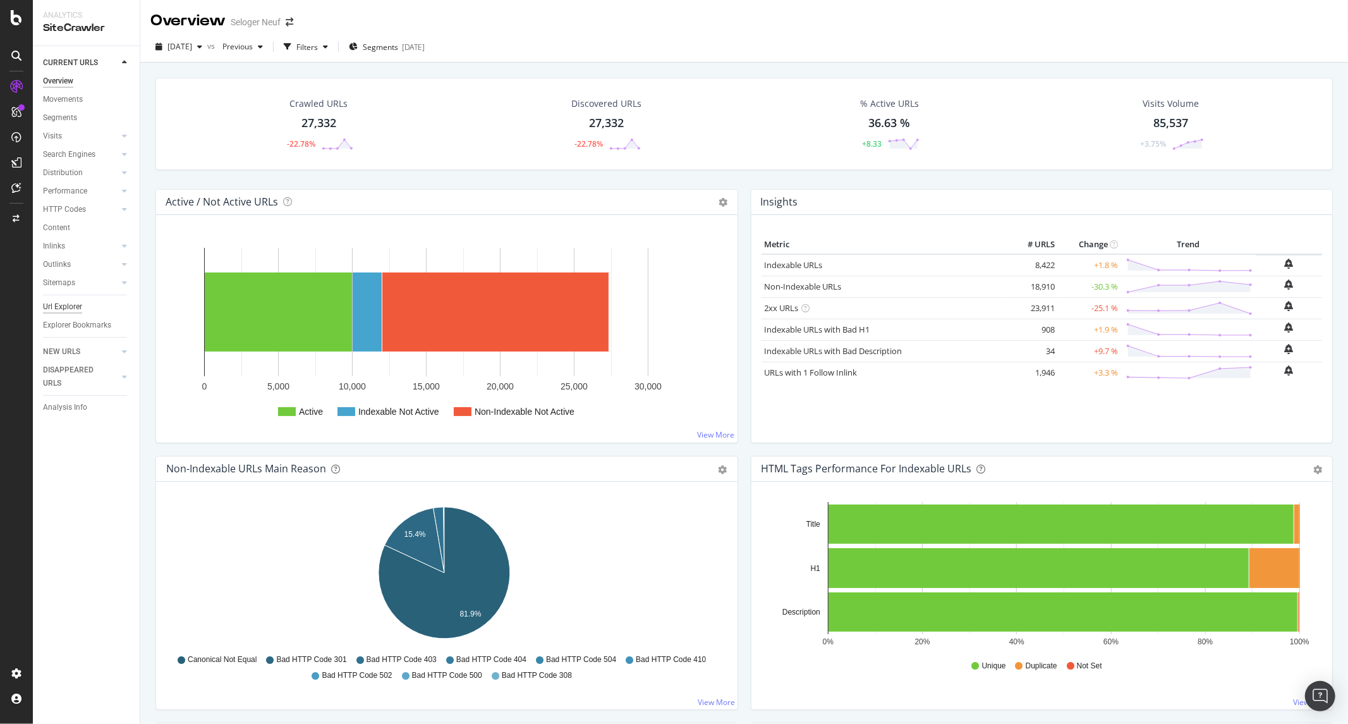  What do you see at coordinates (828, 642) in the screenshot?
I see `text: 0%` at bounding box center [828, 642].